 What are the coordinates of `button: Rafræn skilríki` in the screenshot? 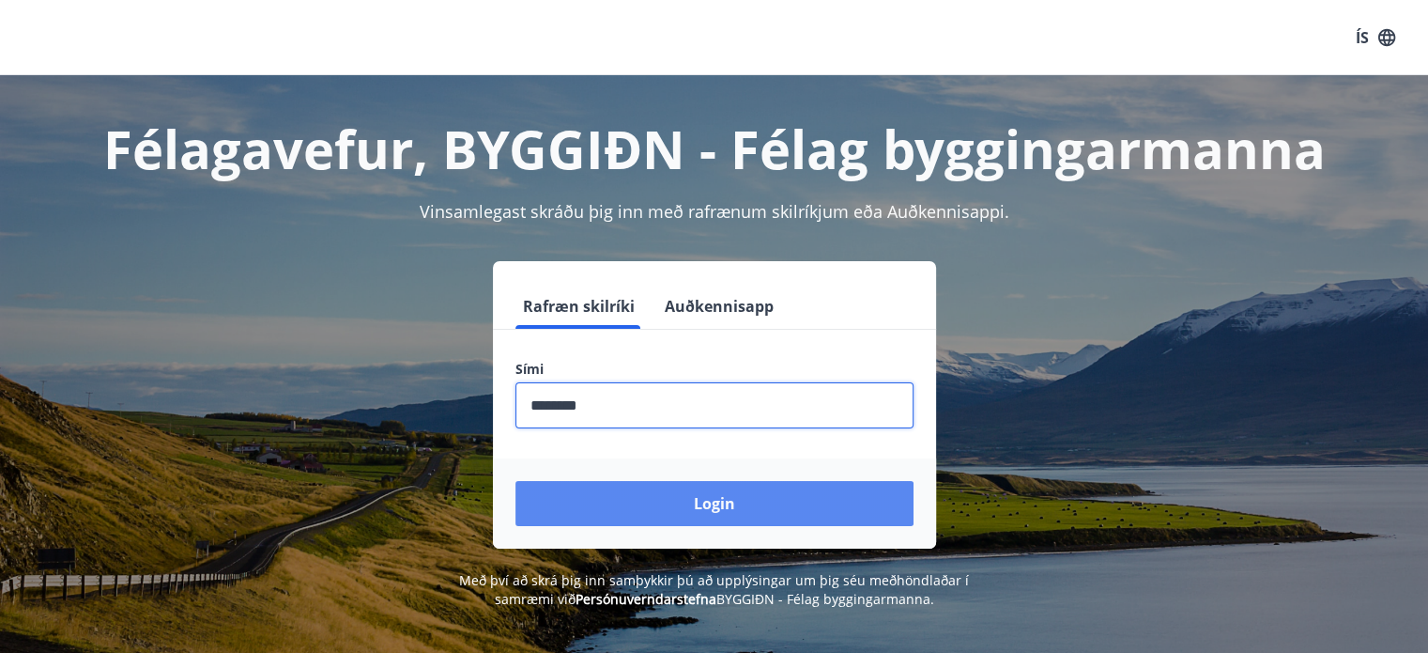 It's located at (578, 306).